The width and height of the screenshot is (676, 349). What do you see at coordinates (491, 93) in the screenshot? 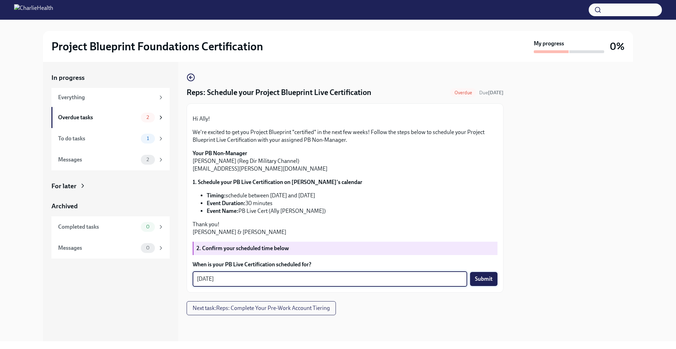
I see `span: Due` at bounding box center [491, 93].